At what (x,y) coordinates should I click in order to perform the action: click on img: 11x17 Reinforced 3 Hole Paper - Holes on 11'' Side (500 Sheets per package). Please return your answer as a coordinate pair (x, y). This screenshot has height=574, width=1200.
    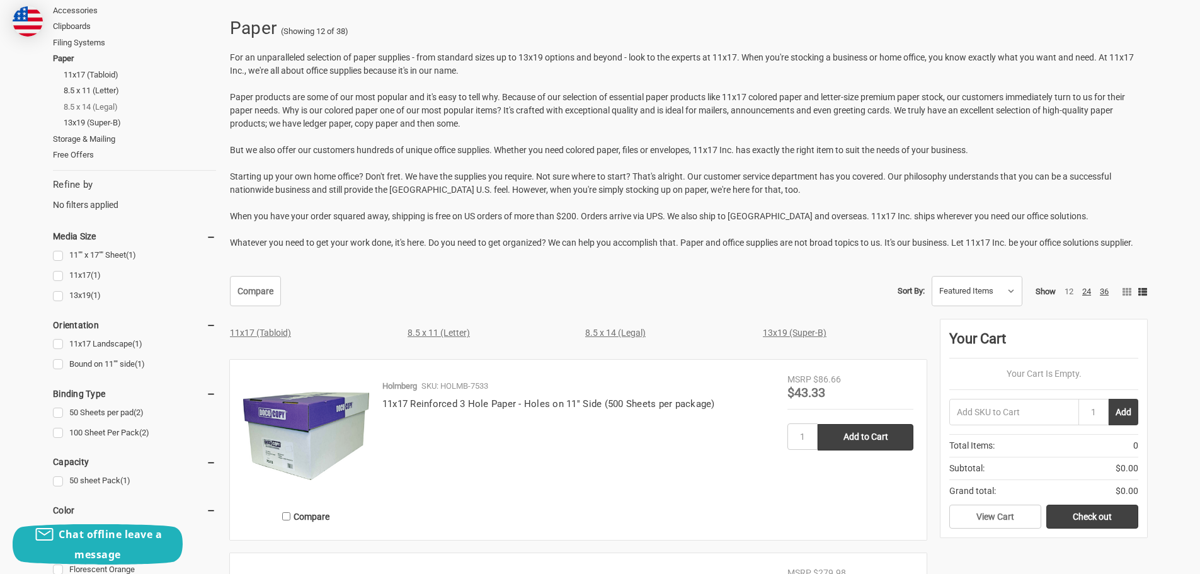
    Looking at the image, I should click on (306, 436).